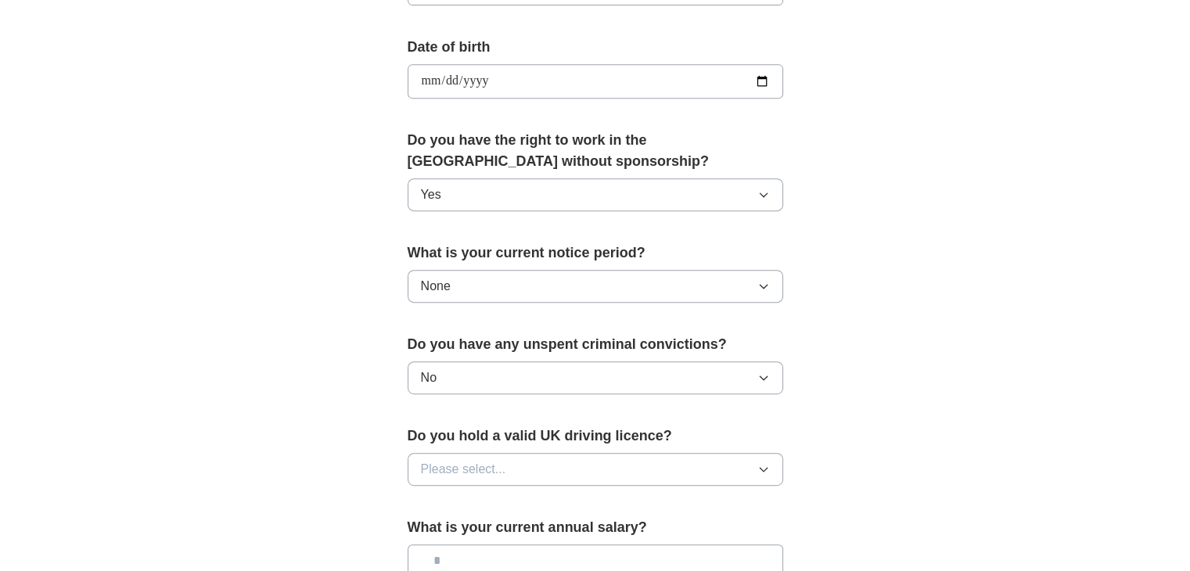 The image size is (1190, 571). What do you see at coordinates (595, 195) in the screenshot?
I see `button: Yes` at bounding box center [595, 195].